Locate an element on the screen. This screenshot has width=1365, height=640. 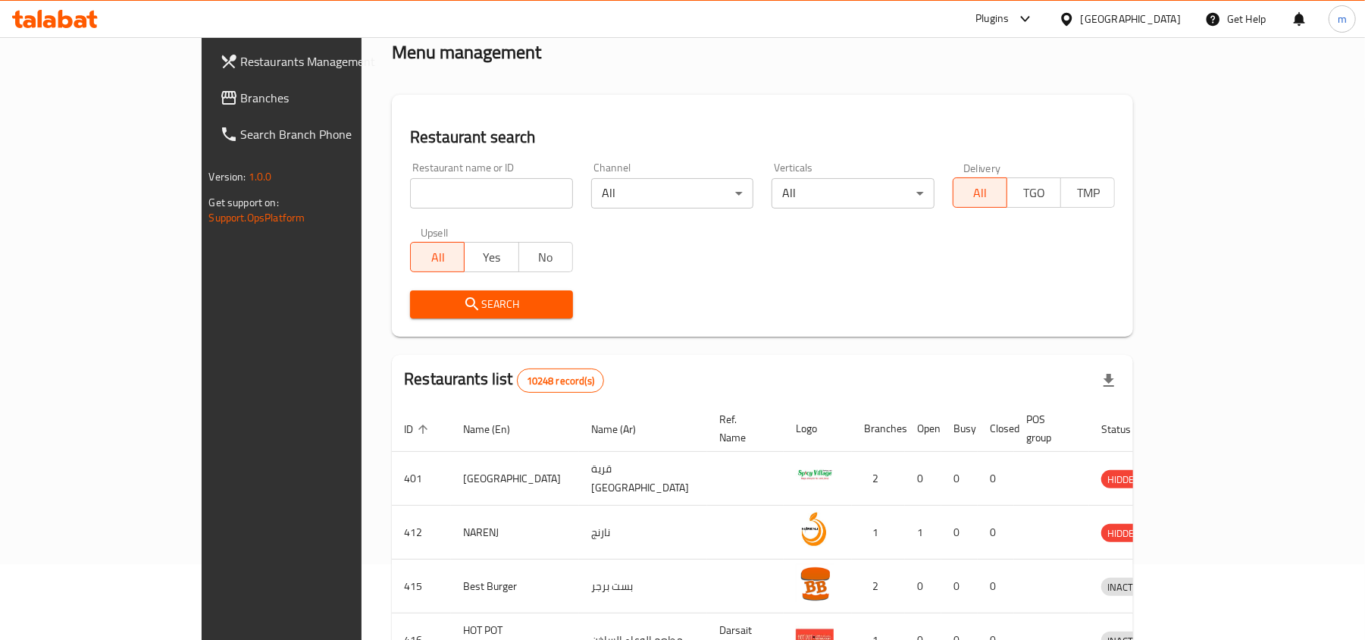
span: Ref. Name is located at coordinates (742, 428).